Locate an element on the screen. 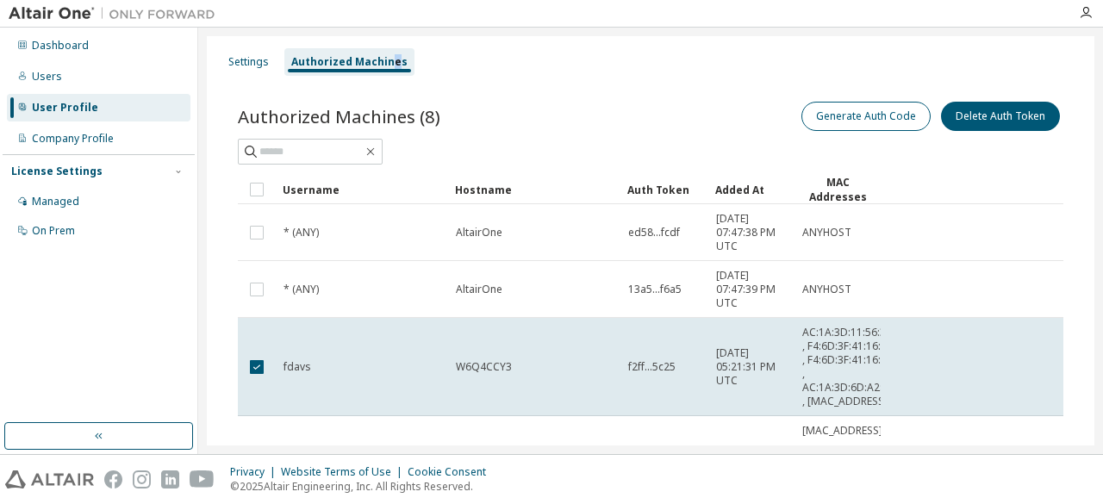 The height and width of the screenshot is (504, 1103). img: youtube.svg is located at coordinates (202, 479).